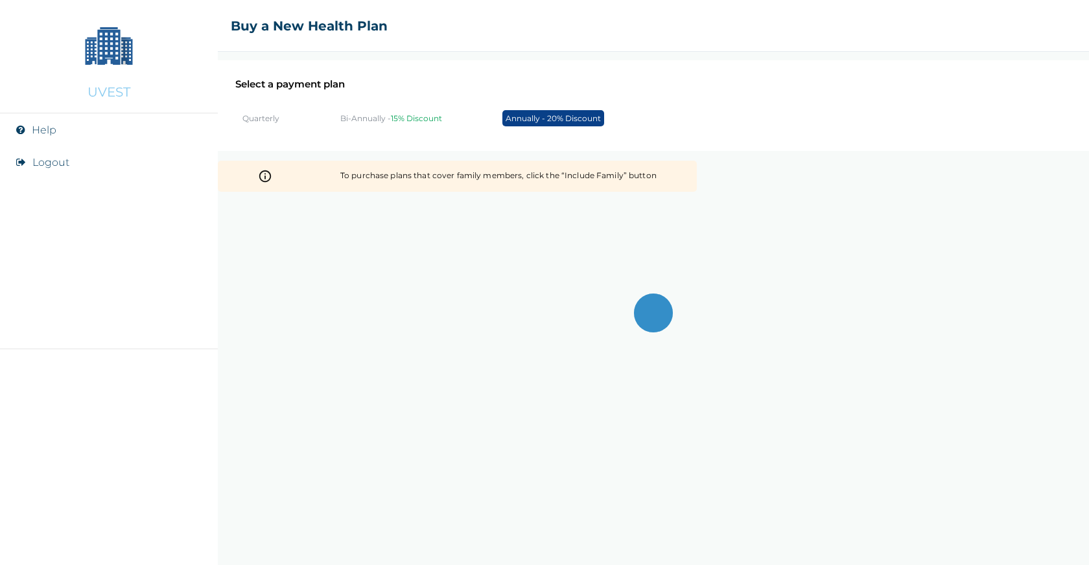 The height and width of the screenshot is (565, 1089). What do you see at coordinates (498, 176) in the screenshot?
I see `div: To purchase plans that cover family members, click the “Include Family” button` at bounding box center [498, 176].